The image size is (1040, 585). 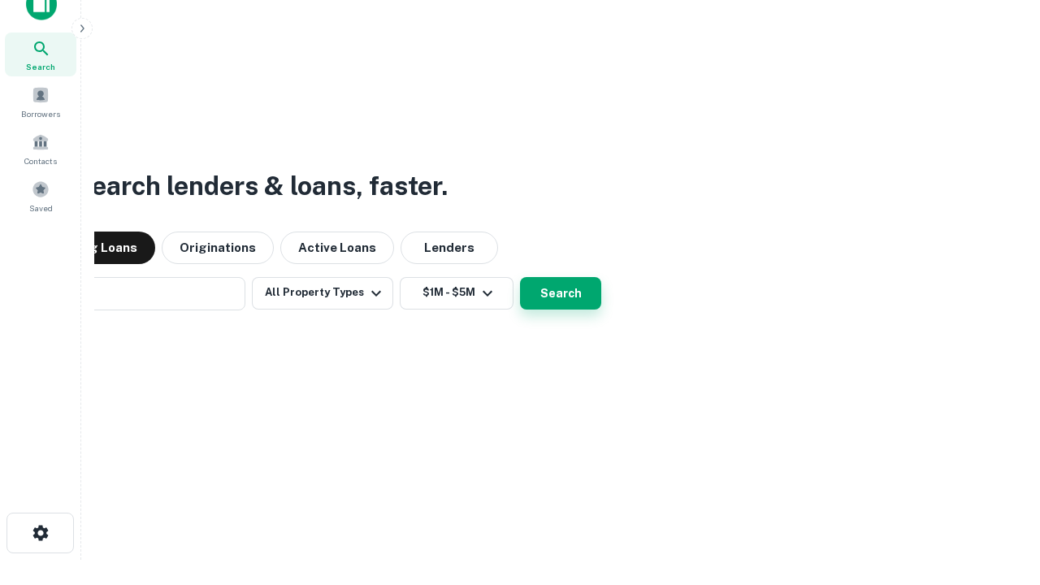 What do you see at coordinates (457, 293) in the screenshot?
I see `button: $1M - $5M` at bounding box center [457, 293].